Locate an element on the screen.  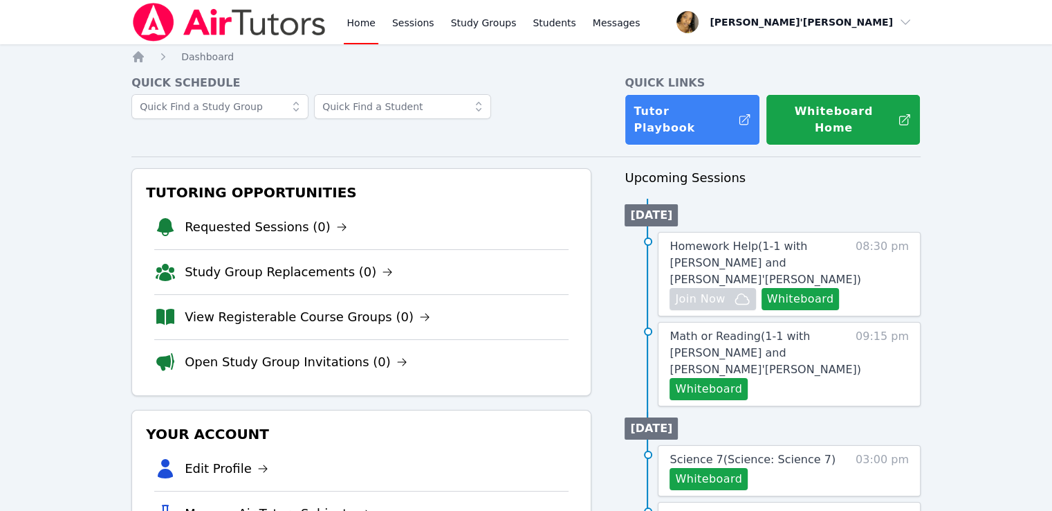
img: Air Tutors is located at coordinates (229, 22).